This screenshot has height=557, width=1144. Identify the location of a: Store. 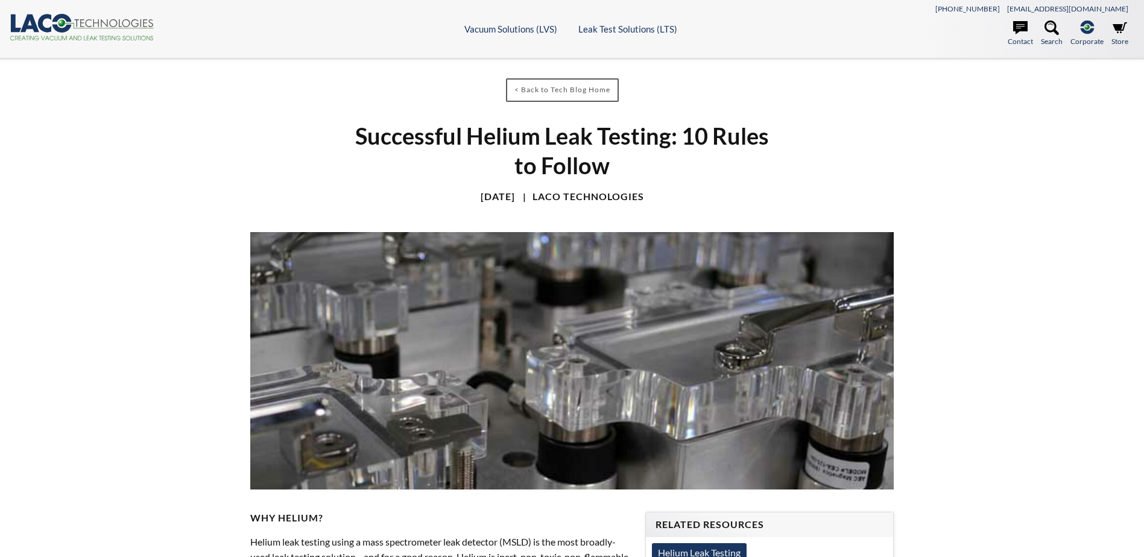
(1119, 34).